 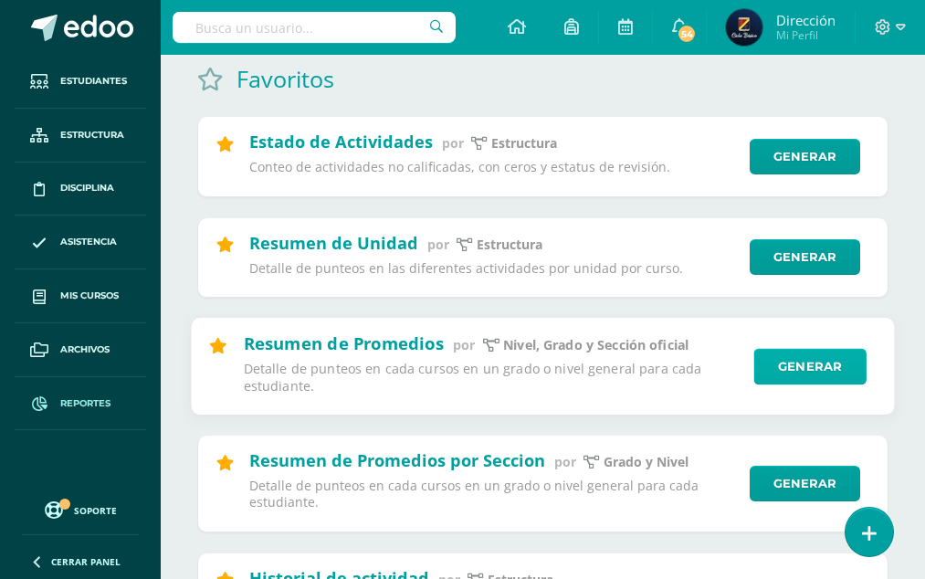 What do you see at coordinates (80, 403) in the screenshot?
I see `a: Reportes` at bounding box center [80, 403].